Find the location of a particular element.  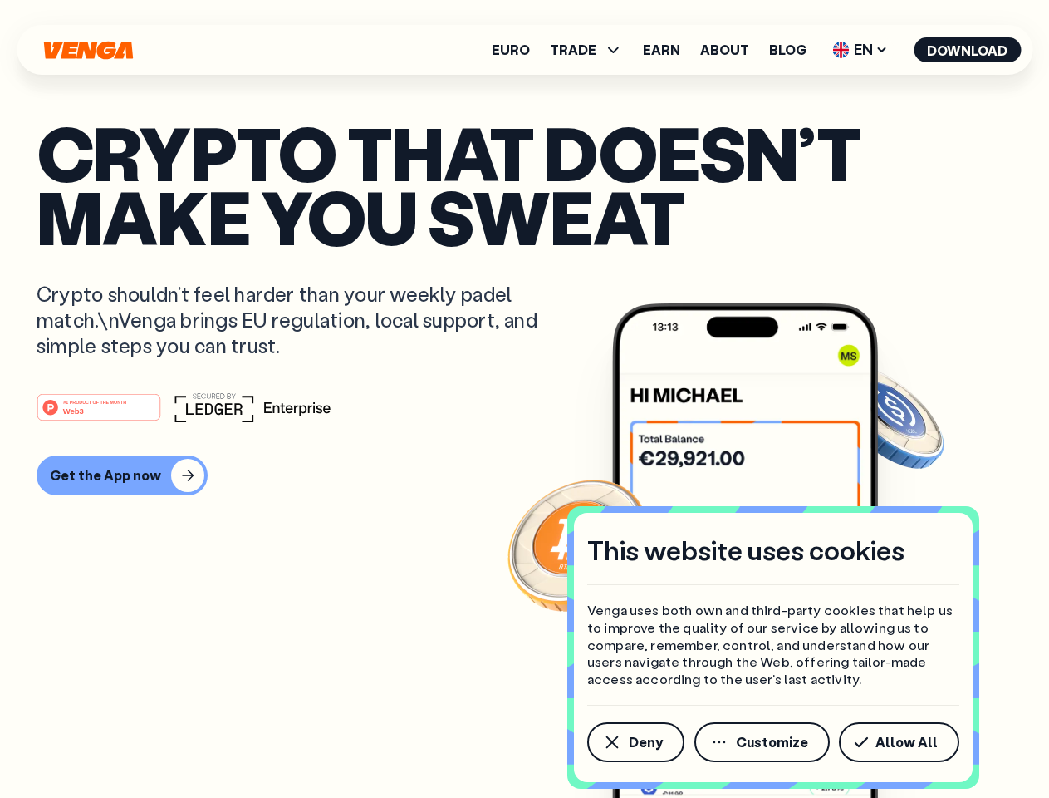

a: Euro is located at coordinates (511, 50).